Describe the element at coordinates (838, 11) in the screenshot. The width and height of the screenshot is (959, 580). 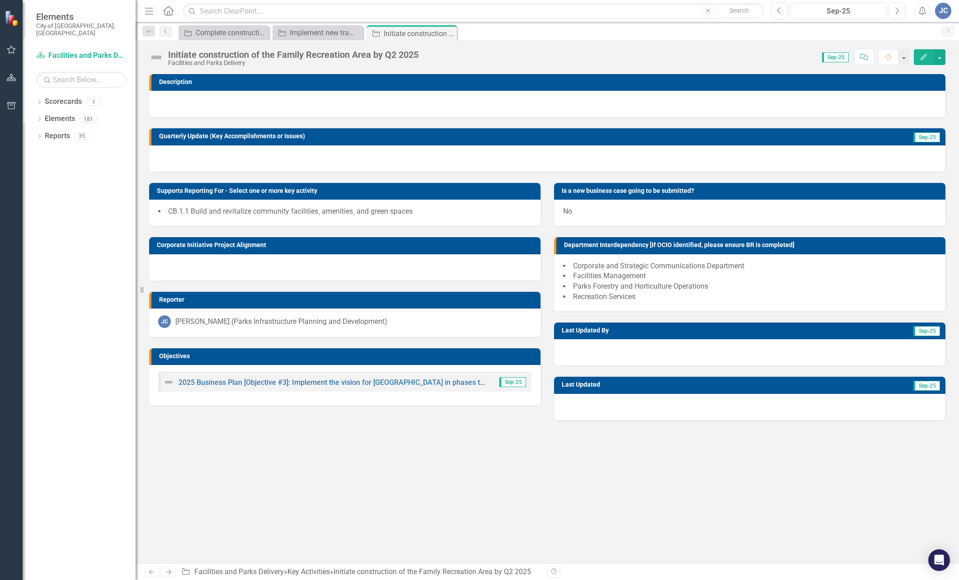
I see `button: Sep-25` at that location.